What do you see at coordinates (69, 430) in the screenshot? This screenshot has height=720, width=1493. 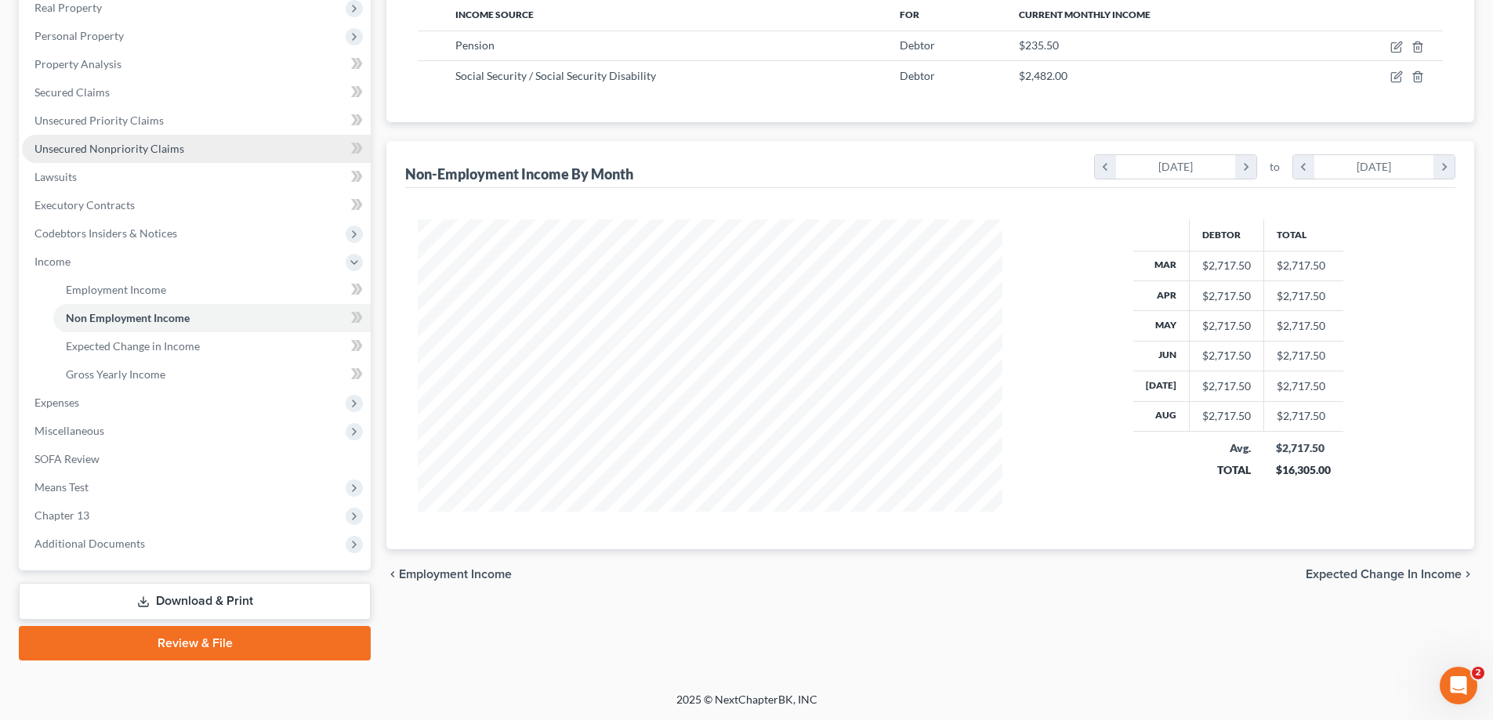 I see `span: Miscellaneous` at bounding box center [69, 430].